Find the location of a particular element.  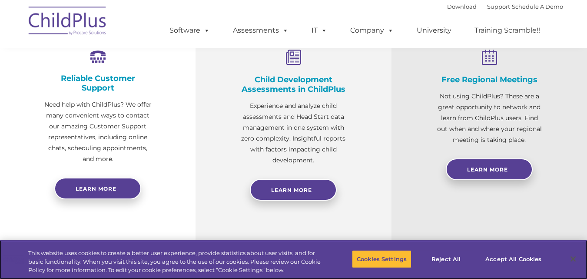

a: Schedule A Demo is located at coordinates (538, 7).